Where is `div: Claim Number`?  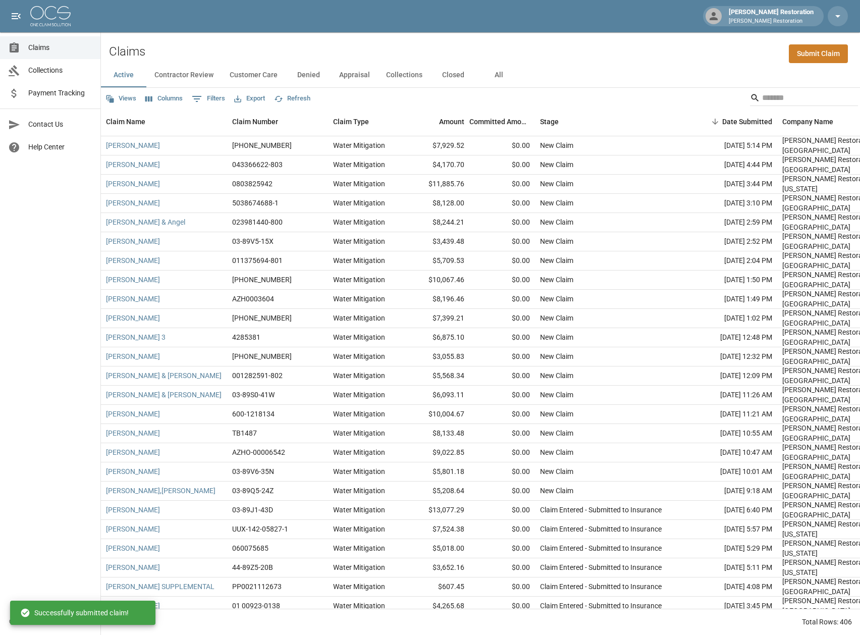
div: Claim Number is located at coordinates (255, 122).